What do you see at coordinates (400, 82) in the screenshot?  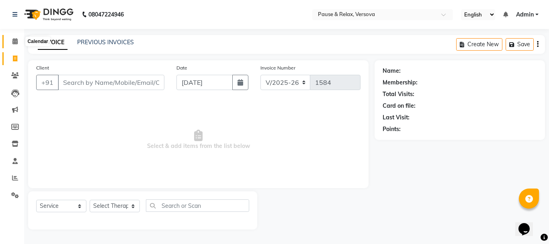 I see `div: Membership:` at bounding box center [400, 82].